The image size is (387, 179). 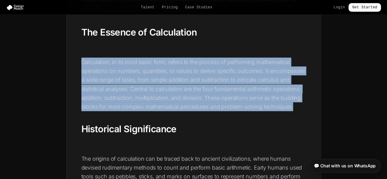 I want to click on a: Talent, so click(x=147, y=7).